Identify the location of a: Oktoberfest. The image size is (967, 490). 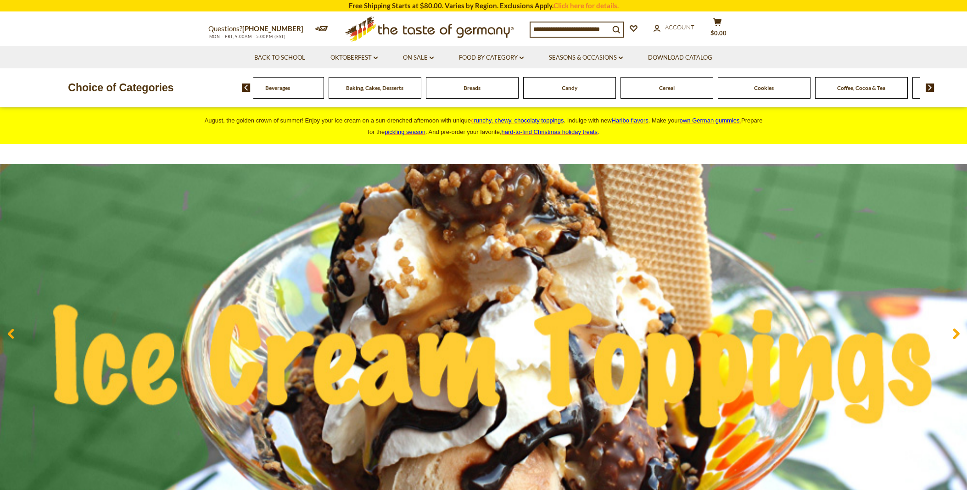
(354, 58).